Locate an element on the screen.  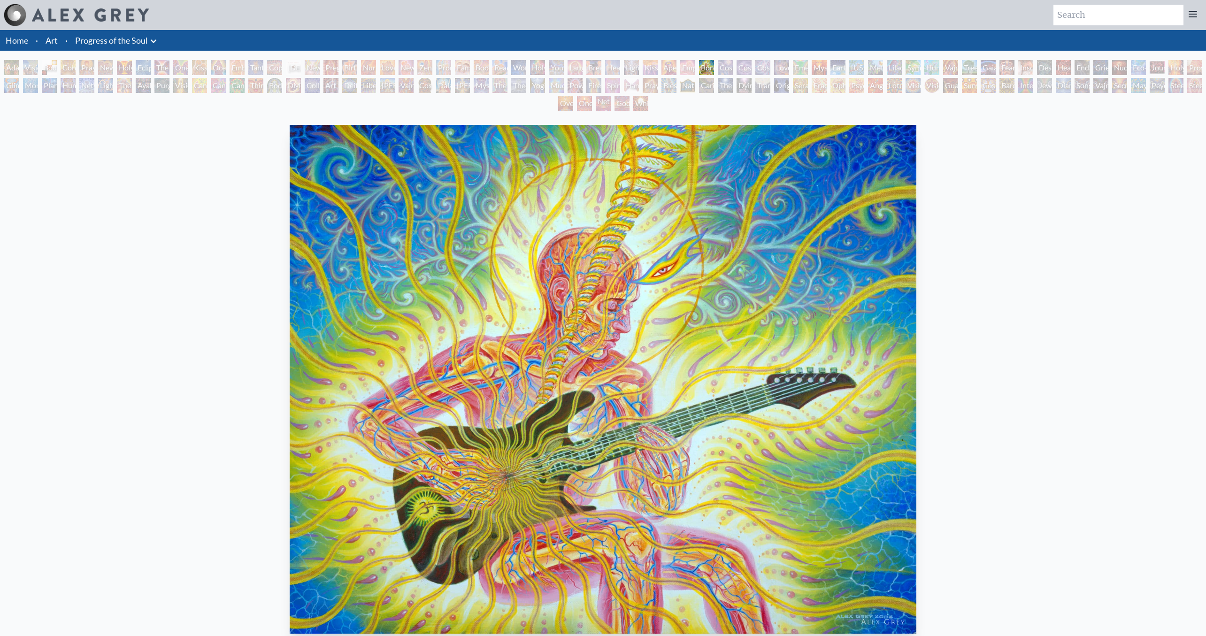
div: Body, Mind, Spirit is located at coordinates (49, 68).